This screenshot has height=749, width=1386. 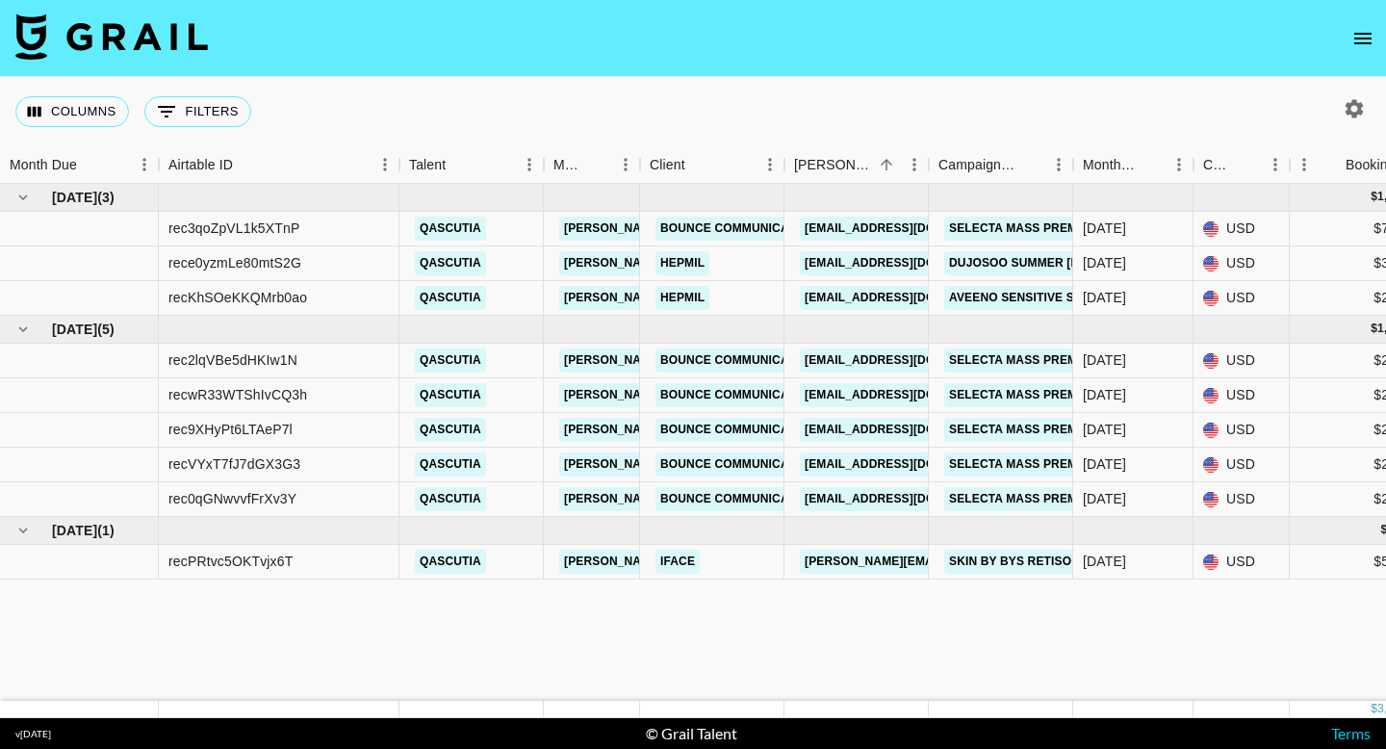 I want to click on span: ( 5 ), so click(x=106, y=329).